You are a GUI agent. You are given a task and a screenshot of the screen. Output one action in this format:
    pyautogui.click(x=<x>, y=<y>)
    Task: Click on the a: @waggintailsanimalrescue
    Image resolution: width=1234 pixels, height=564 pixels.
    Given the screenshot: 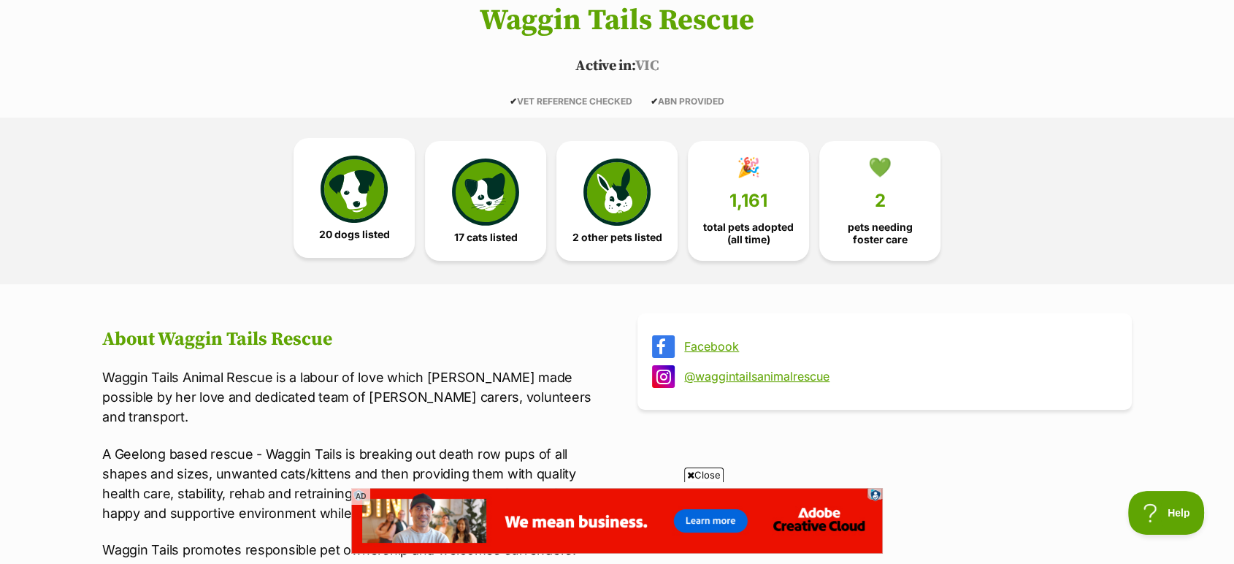 What is the action you would take?
    pyautogui.click(x=897, y=376)
    